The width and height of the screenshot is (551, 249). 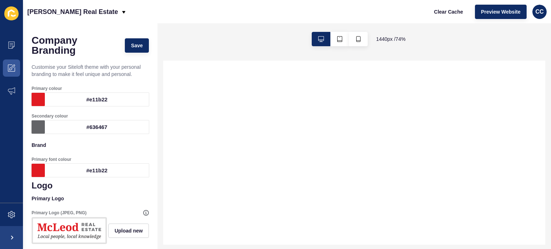 I want to click on h1: Company Branding, so click(x=75, y=46).